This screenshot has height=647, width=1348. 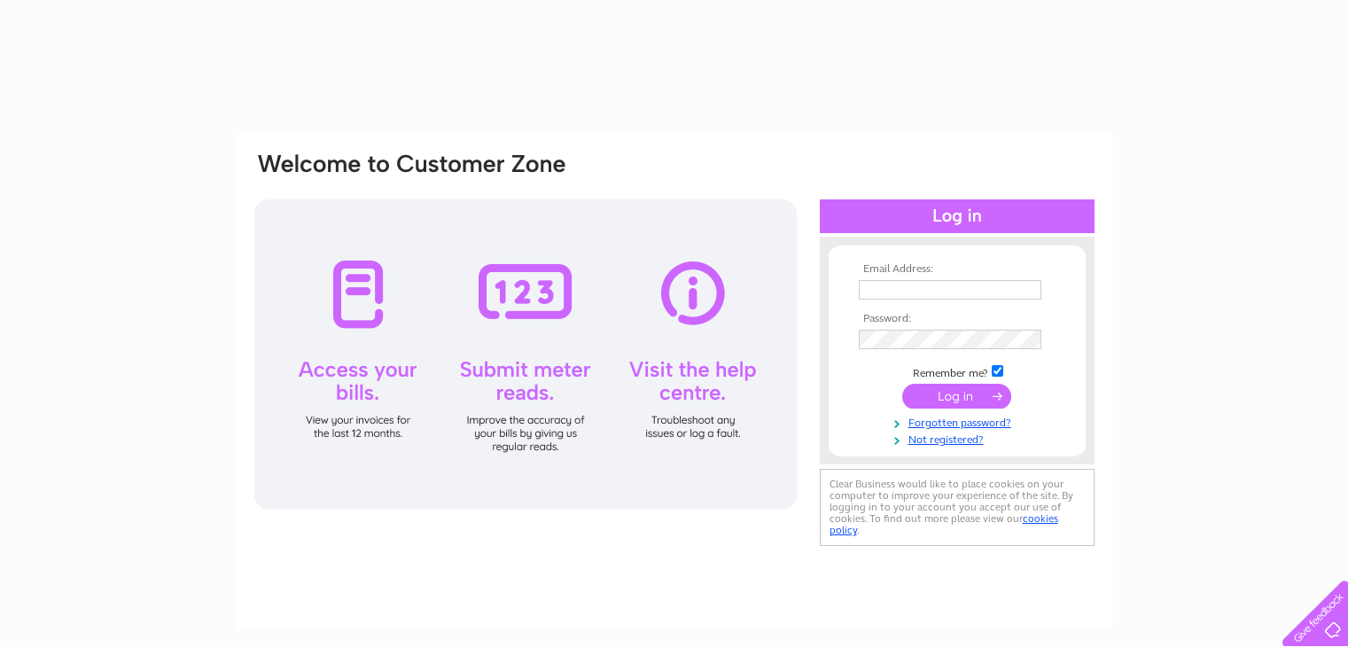 I want to click on a: cookies policy, so click(x=944, y=524).